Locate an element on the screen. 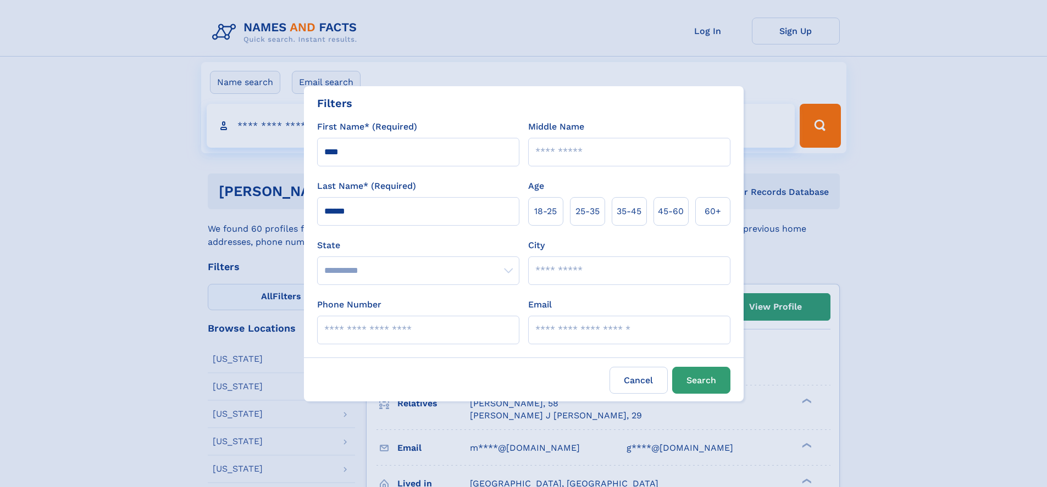 The height and width of the screenshot is (487, 1047). label: Middle Name is located at coordinates (556, 127).